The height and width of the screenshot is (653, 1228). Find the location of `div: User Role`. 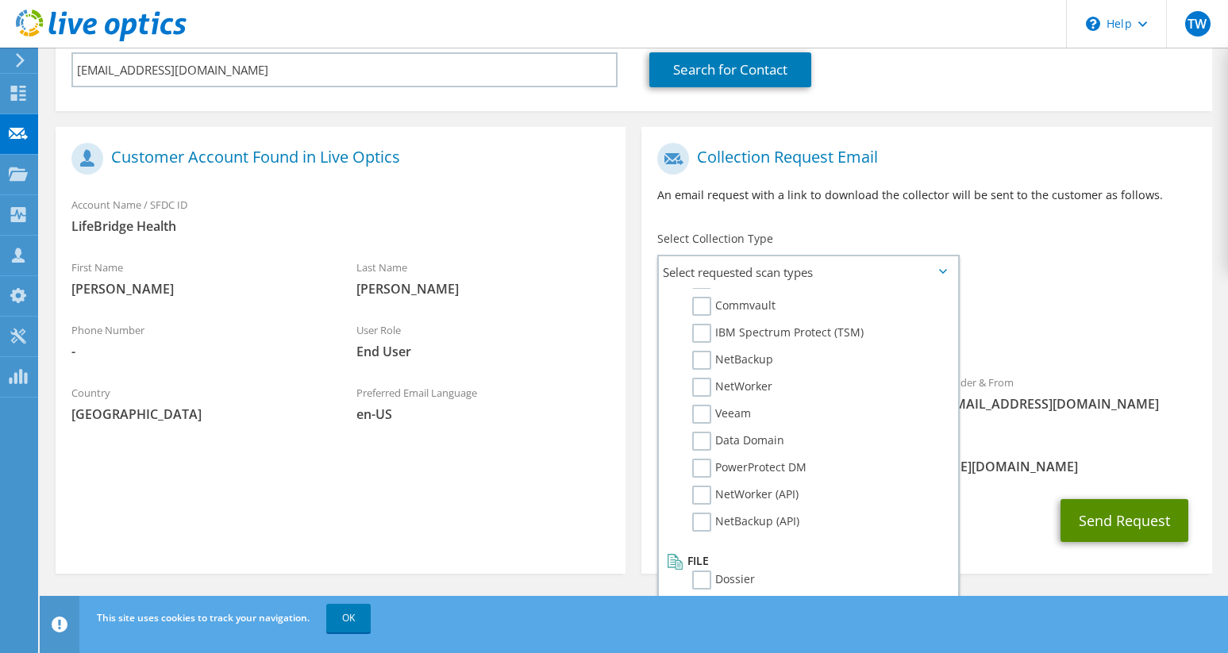

div: User Role is located at coordinates (483, 341).